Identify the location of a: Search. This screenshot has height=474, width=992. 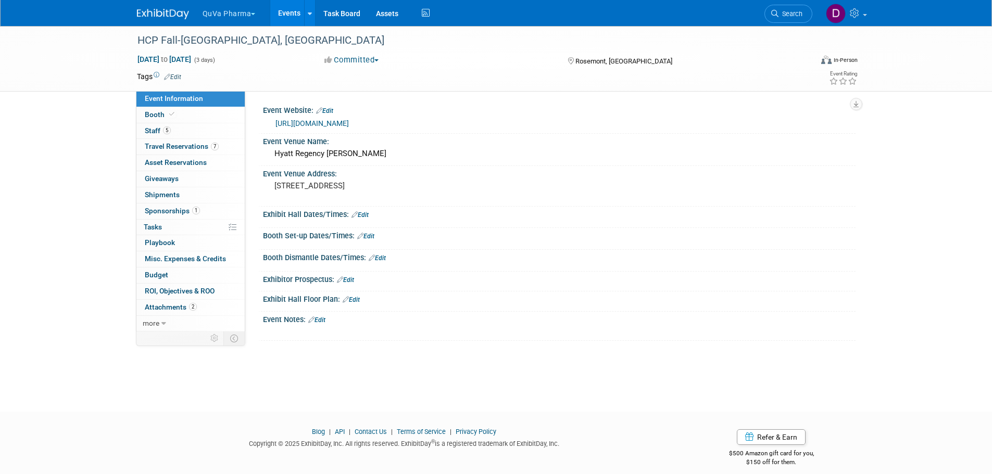
(788, 14).